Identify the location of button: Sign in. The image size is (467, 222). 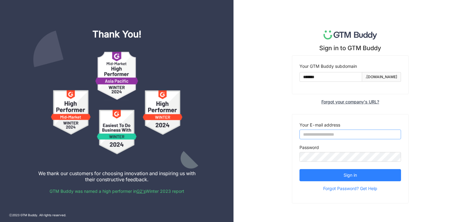
(350, 175).